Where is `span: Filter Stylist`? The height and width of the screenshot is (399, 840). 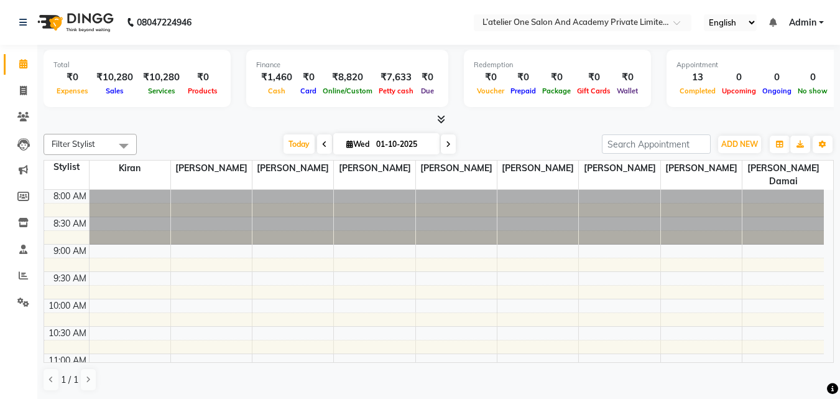 span: Filter Stylist is located at coordinates (73, 144).